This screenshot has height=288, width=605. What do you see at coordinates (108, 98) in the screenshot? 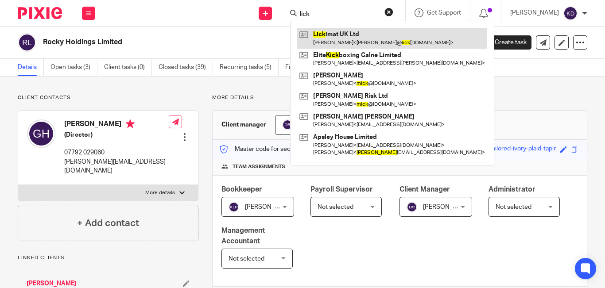
I see `p: Client contacts` at bounding box center [108, 98].